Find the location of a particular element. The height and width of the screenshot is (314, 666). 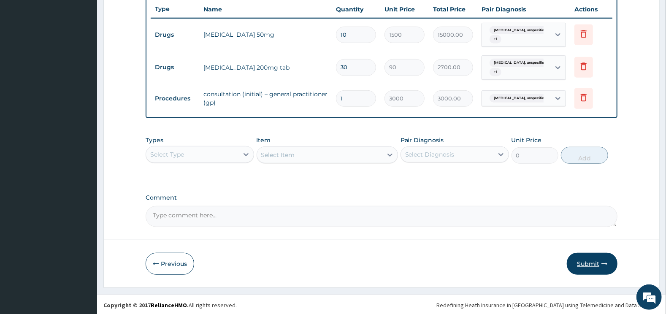

div: Minimize live chat window is located at coordinates (149, 14).